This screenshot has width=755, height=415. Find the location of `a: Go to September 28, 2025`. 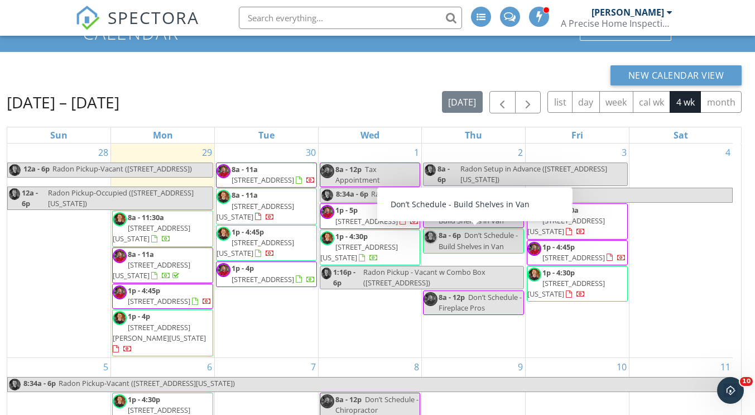

a: Go to September 28, 2025 is located at coordinates (103, 152).